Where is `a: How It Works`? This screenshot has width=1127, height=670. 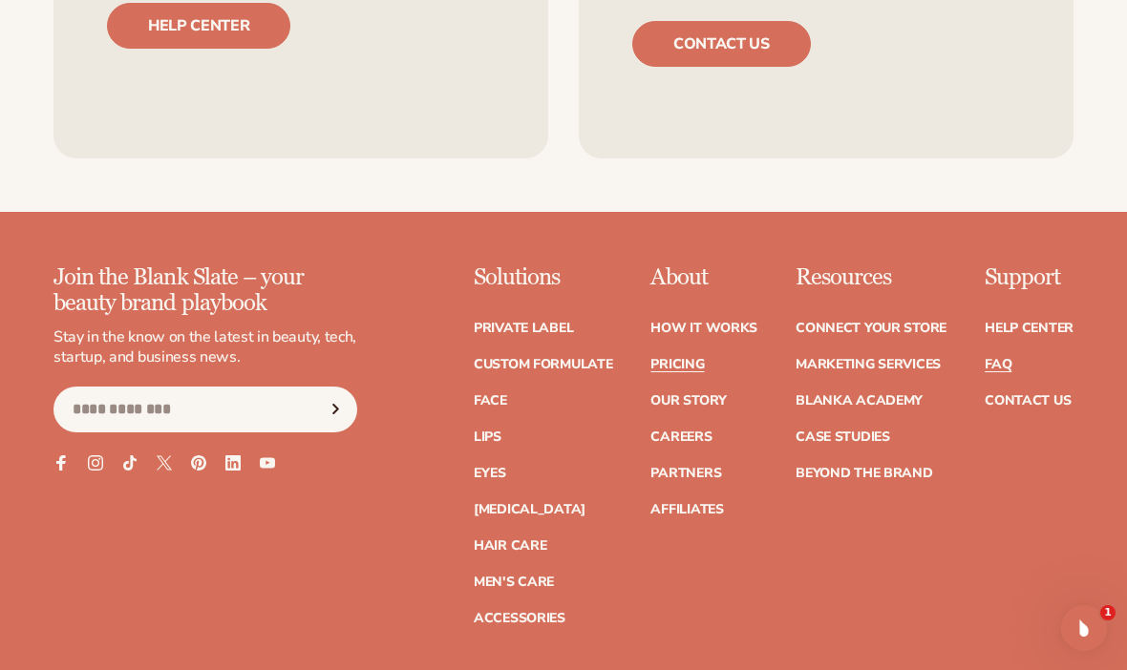
a: How It Works is located at coordinates (704, 328).